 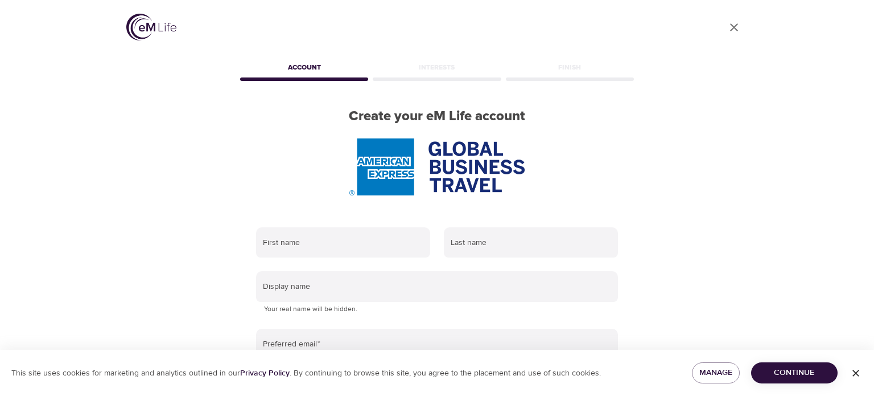 What do you see at coordinates (265, 373) in the screenshot?
I see `b: Privacy Policy` at bounding box center [265, 373].